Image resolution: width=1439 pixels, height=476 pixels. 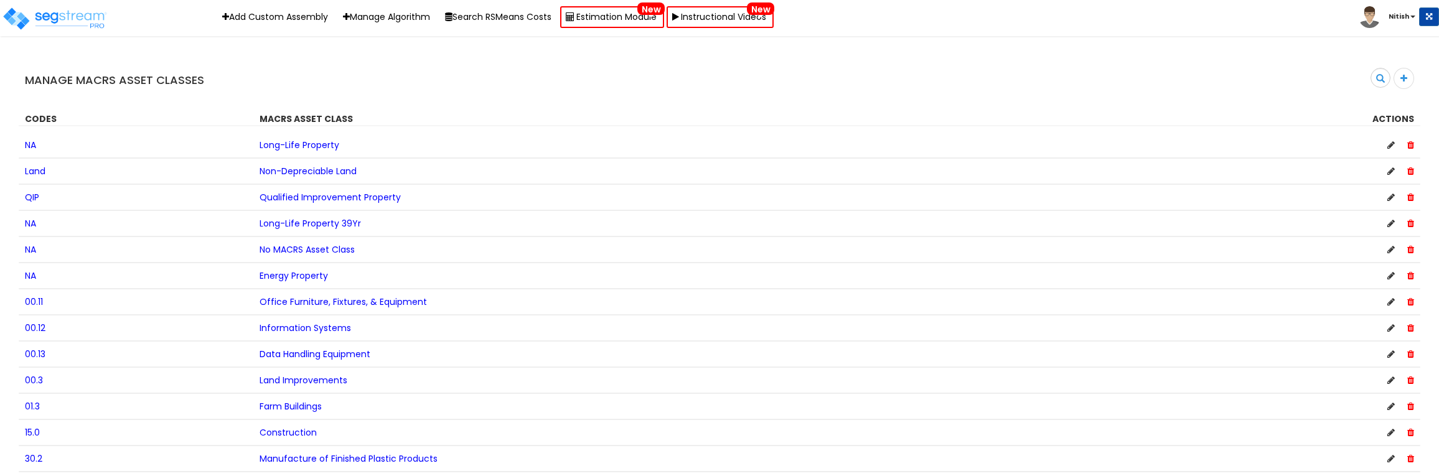 I want to click on span: Qualified Improvement Property, so click(x=330, y=197).